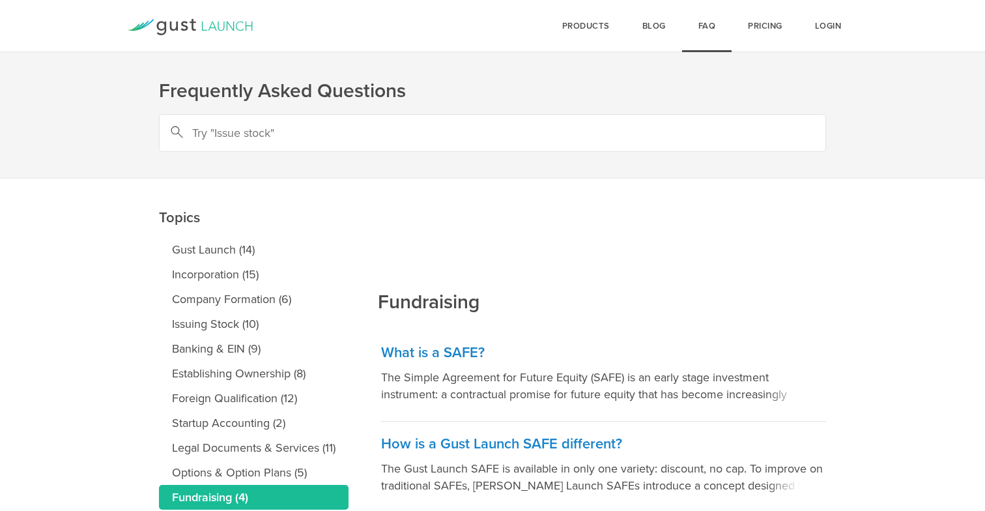  Describe the element at coordinates (603, 376) in the screenshot. I see `a: What is a SAFE? The Simple Agreement for Future Equity (SAFE) is an early stage investment instru...` at that location.